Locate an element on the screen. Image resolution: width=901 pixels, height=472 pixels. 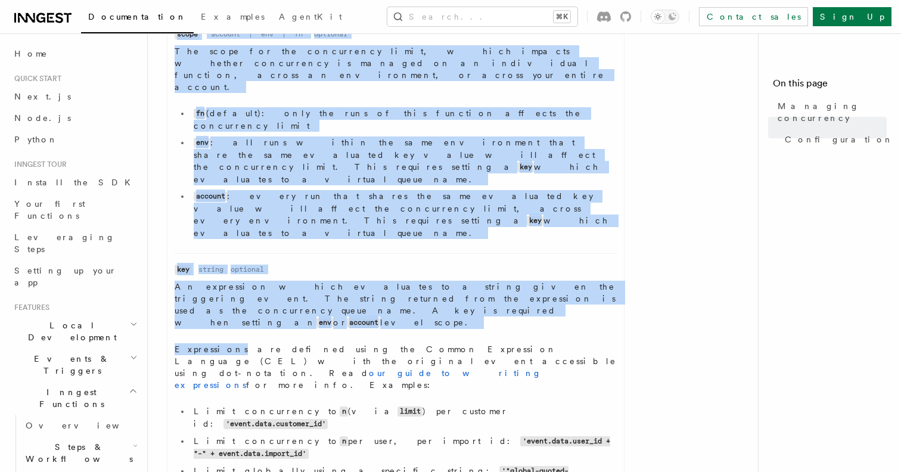
button: Toggle dark mode is located at coordinates (665, 17).